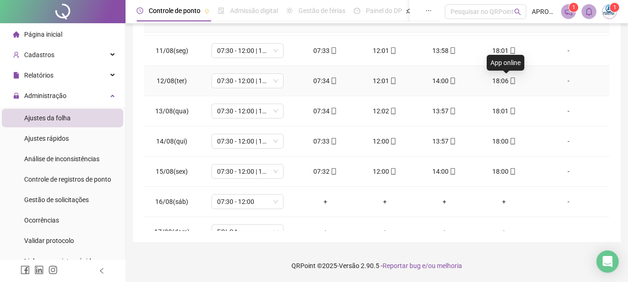 The width and height of the screenshot is (628, 282). I want to click on span: Reportar bug e/ou melhoria, so click(422, 266).